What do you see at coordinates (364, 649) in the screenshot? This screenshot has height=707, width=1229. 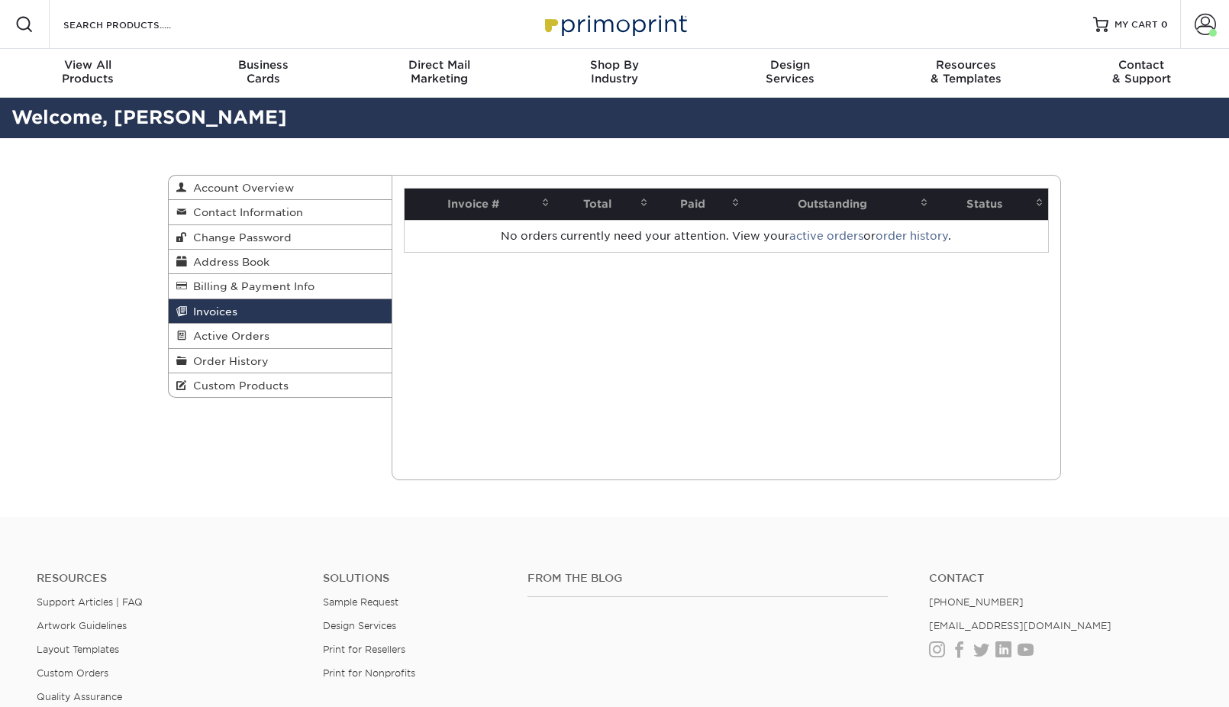 I see `a: Print for Resellers` at bounding box center [364, 649].